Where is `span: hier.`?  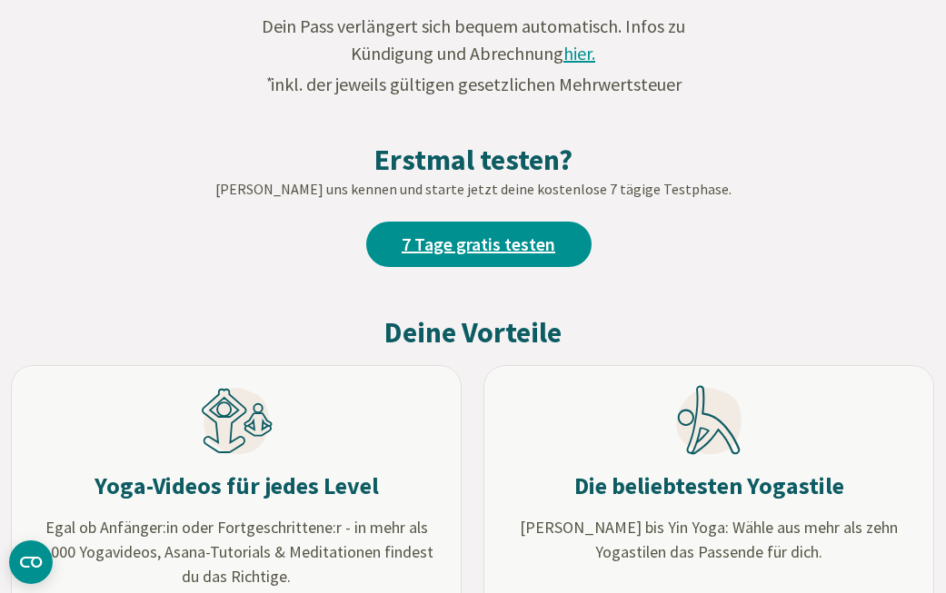 span: hier. is located at coordinates (579, 53).